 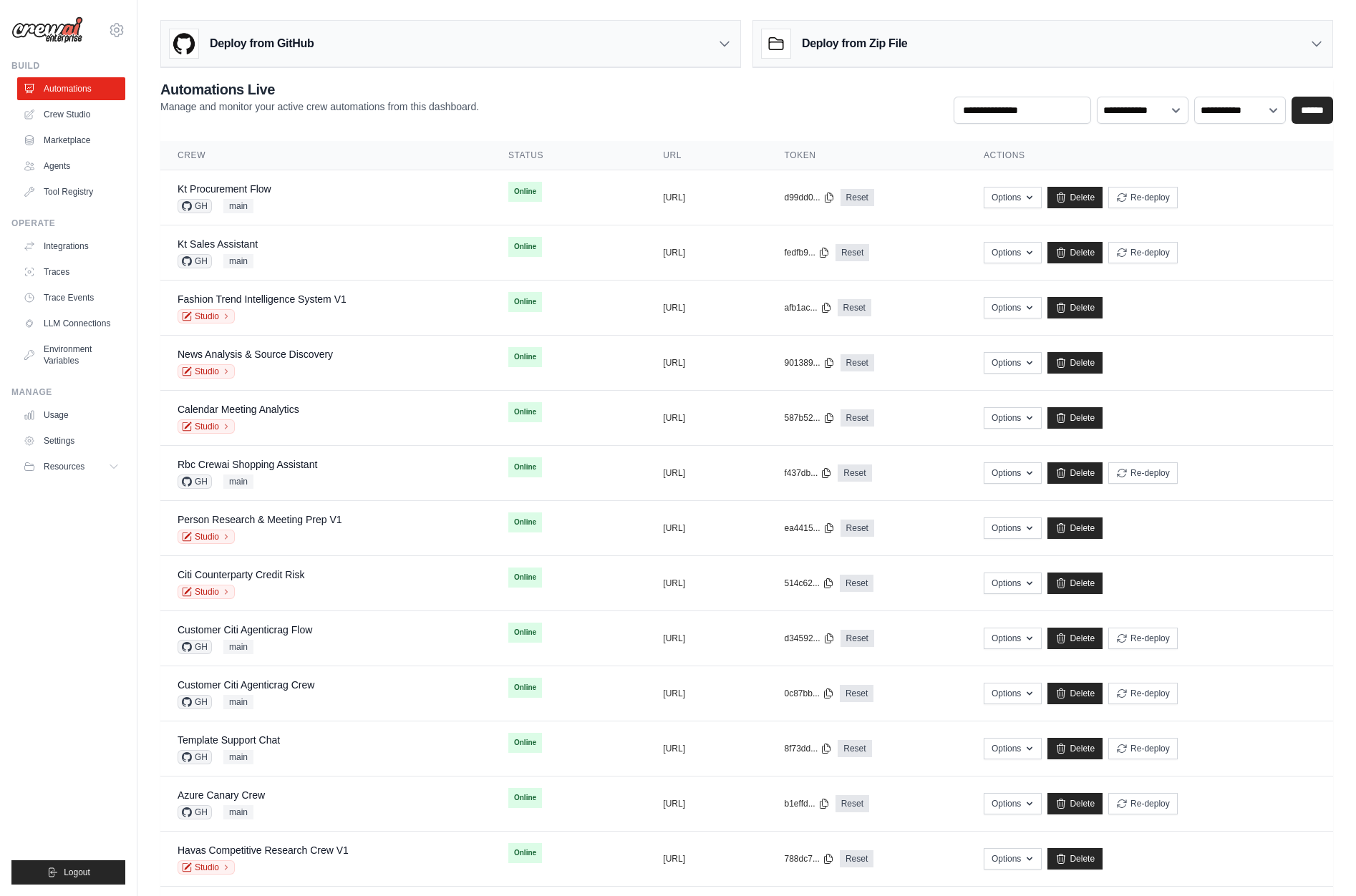 I want to click on button: 587b52..., so click(x=810, y=418).